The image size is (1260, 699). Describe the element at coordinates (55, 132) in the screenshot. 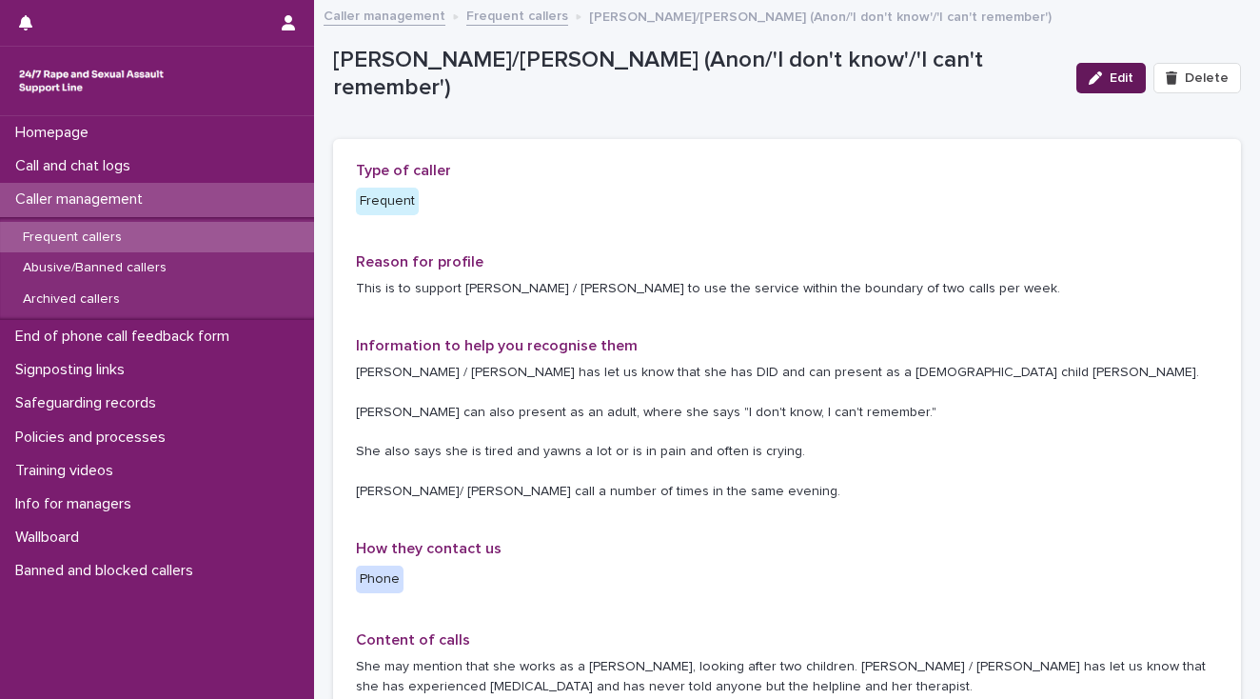

I see `p: Homepage` at that location.